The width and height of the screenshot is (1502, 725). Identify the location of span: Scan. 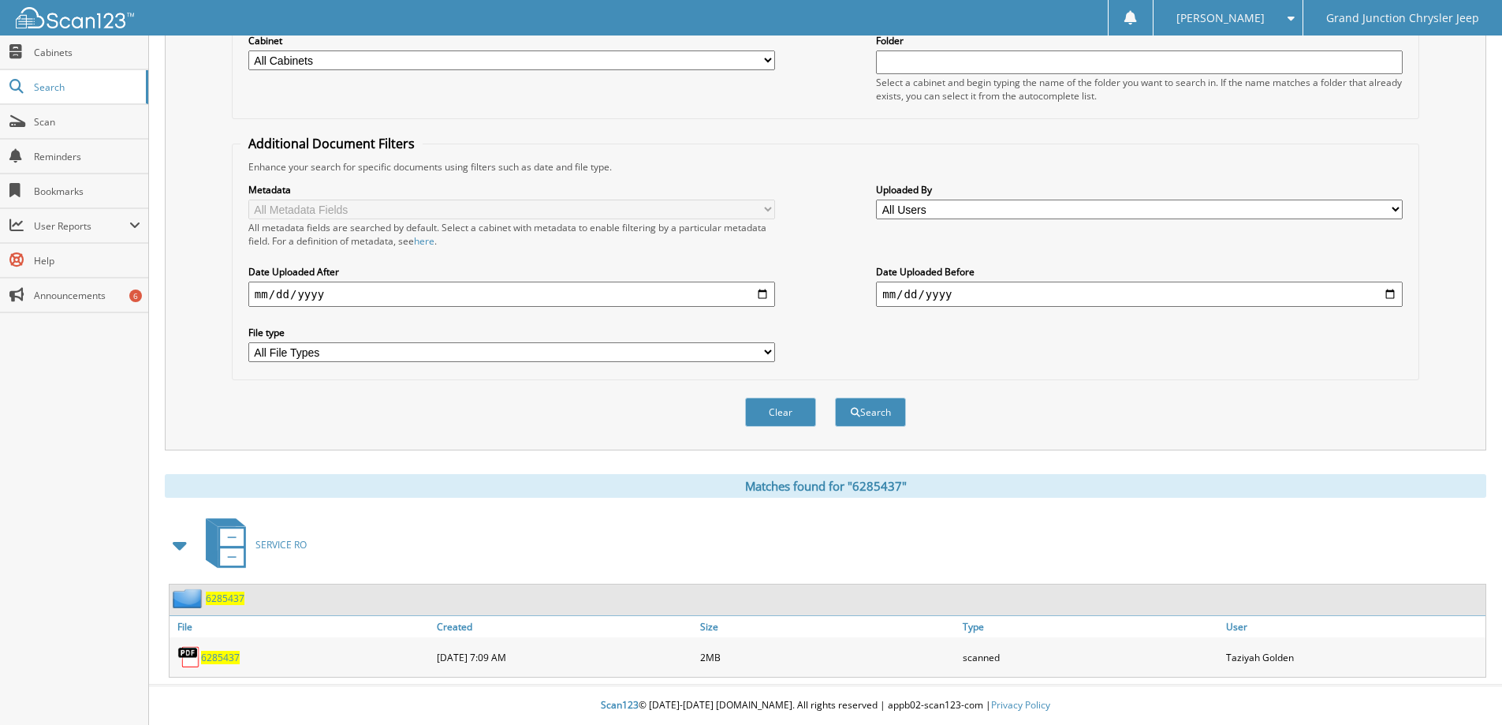
(87, 121).